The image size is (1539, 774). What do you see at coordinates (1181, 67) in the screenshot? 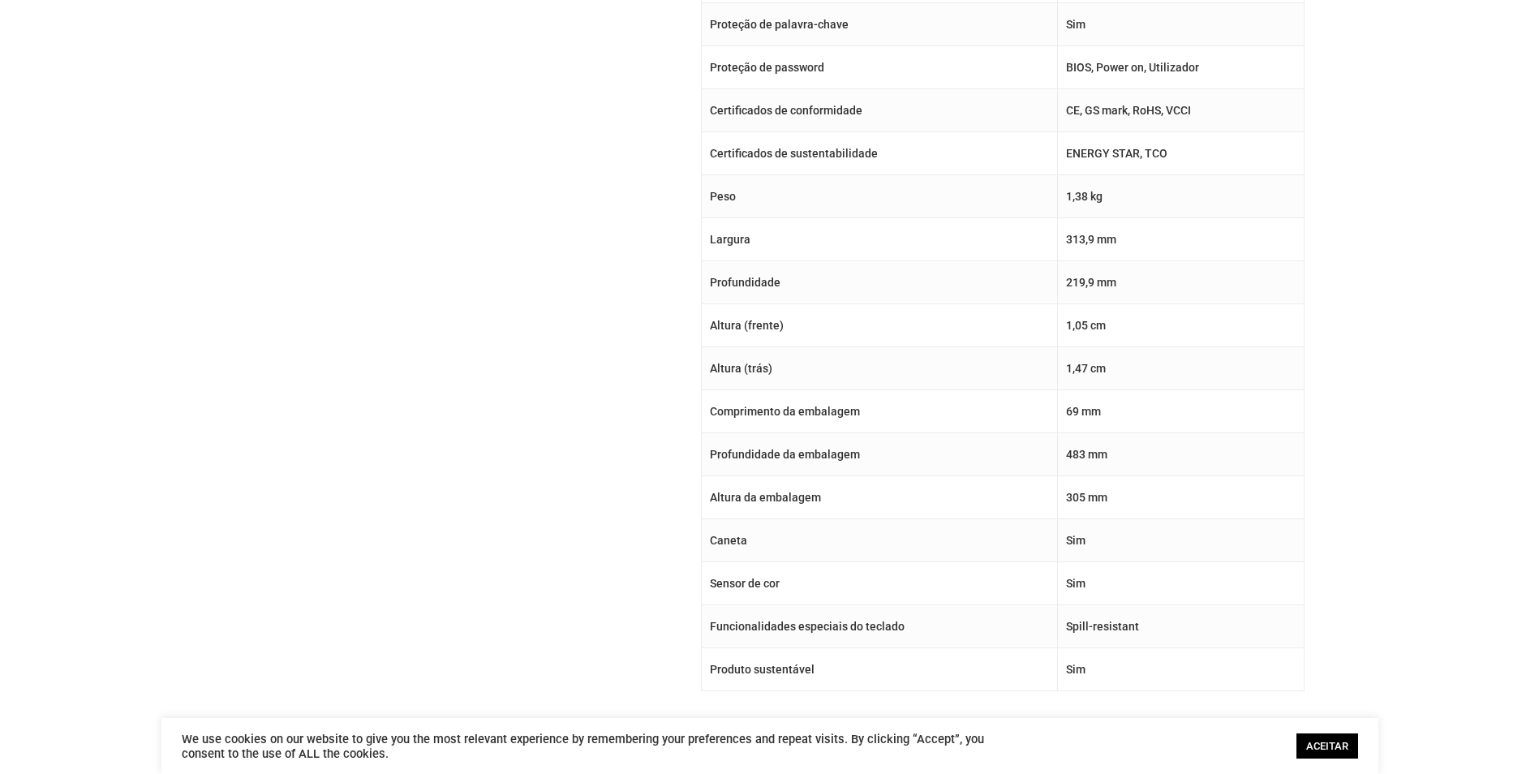
I see `td: BIOS, Power on, Utilizador` at bounding box center [1181, 67].